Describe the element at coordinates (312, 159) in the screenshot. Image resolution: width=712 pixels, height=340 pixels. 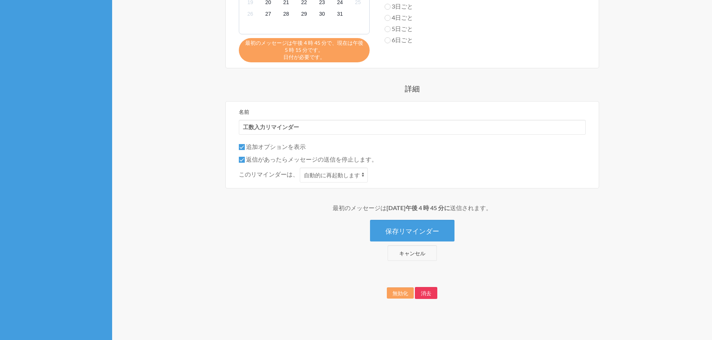
I see `font: 返信があったらメッセージの送信を停止します。` at that location.